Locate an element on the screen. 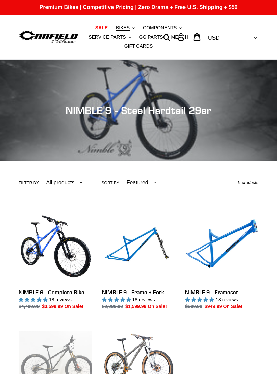  label: Sort by is located at coordinates (111, 183).